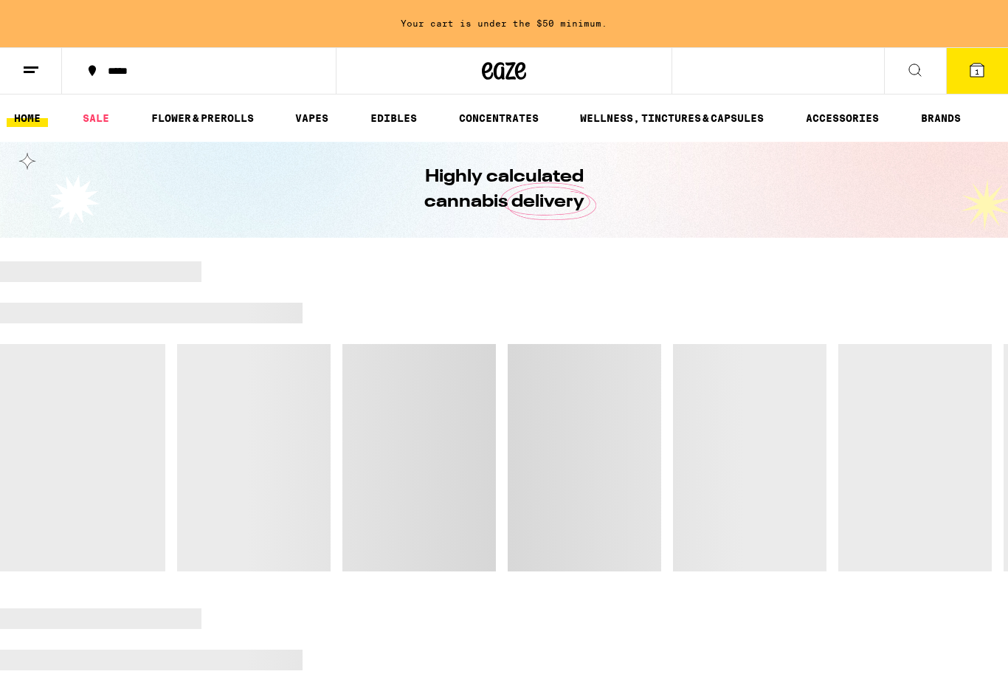 The width and height of the screenshot is (1008, 677). I want to click on a: ACCESSORIES, so click(842, 118).